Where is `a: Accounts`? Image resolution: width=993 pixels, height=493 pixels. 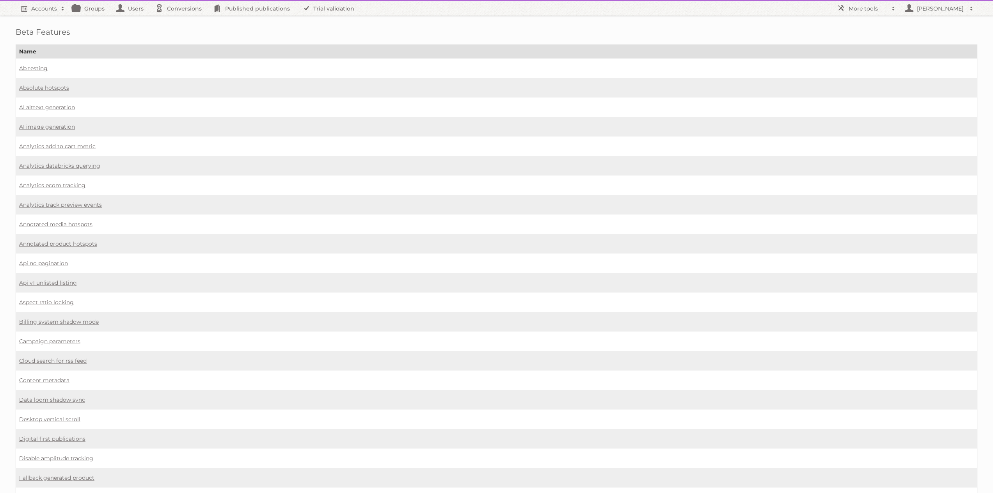 a: Accounts is located at coordinates (42, 8).